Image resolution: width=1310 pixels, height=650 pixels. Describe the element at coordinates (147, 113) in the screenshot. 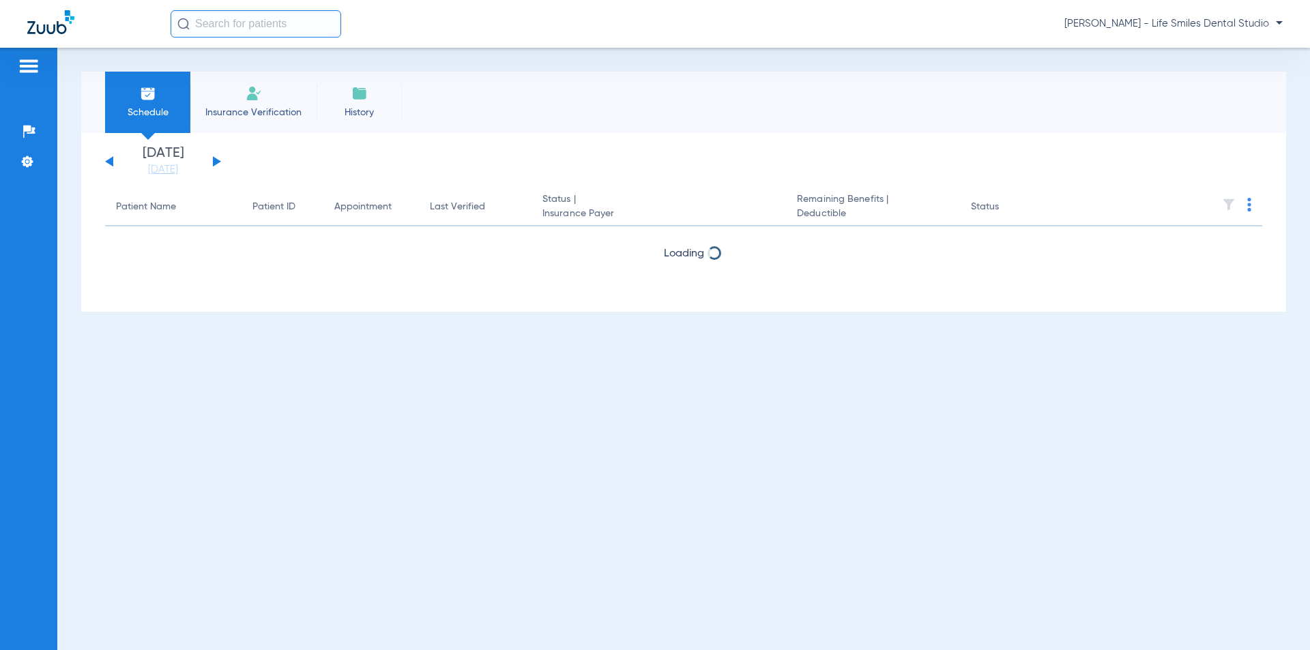

I see `span: Schedule` at that location.